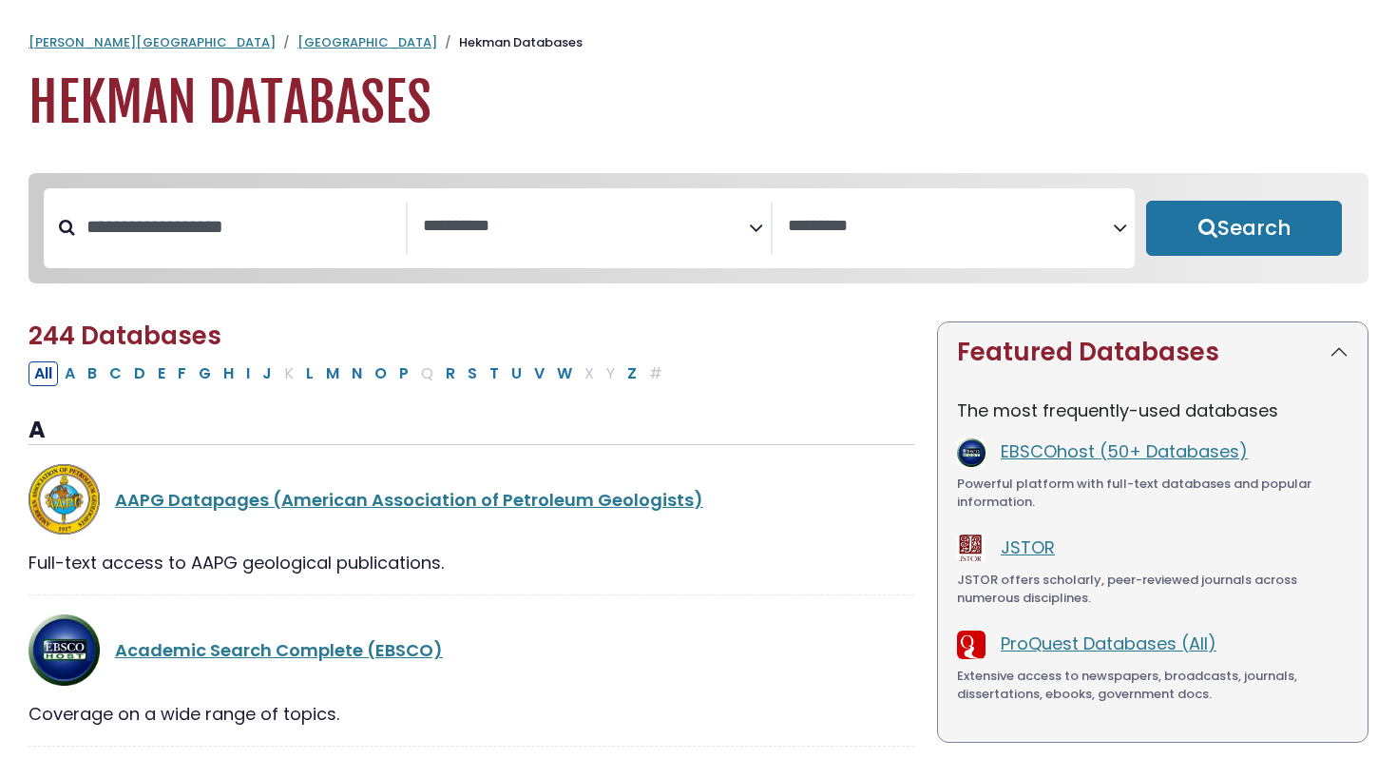 The width and height of the screenshot is (1397, 759). I want to click on button: Filter Results T, so click(494, 374).